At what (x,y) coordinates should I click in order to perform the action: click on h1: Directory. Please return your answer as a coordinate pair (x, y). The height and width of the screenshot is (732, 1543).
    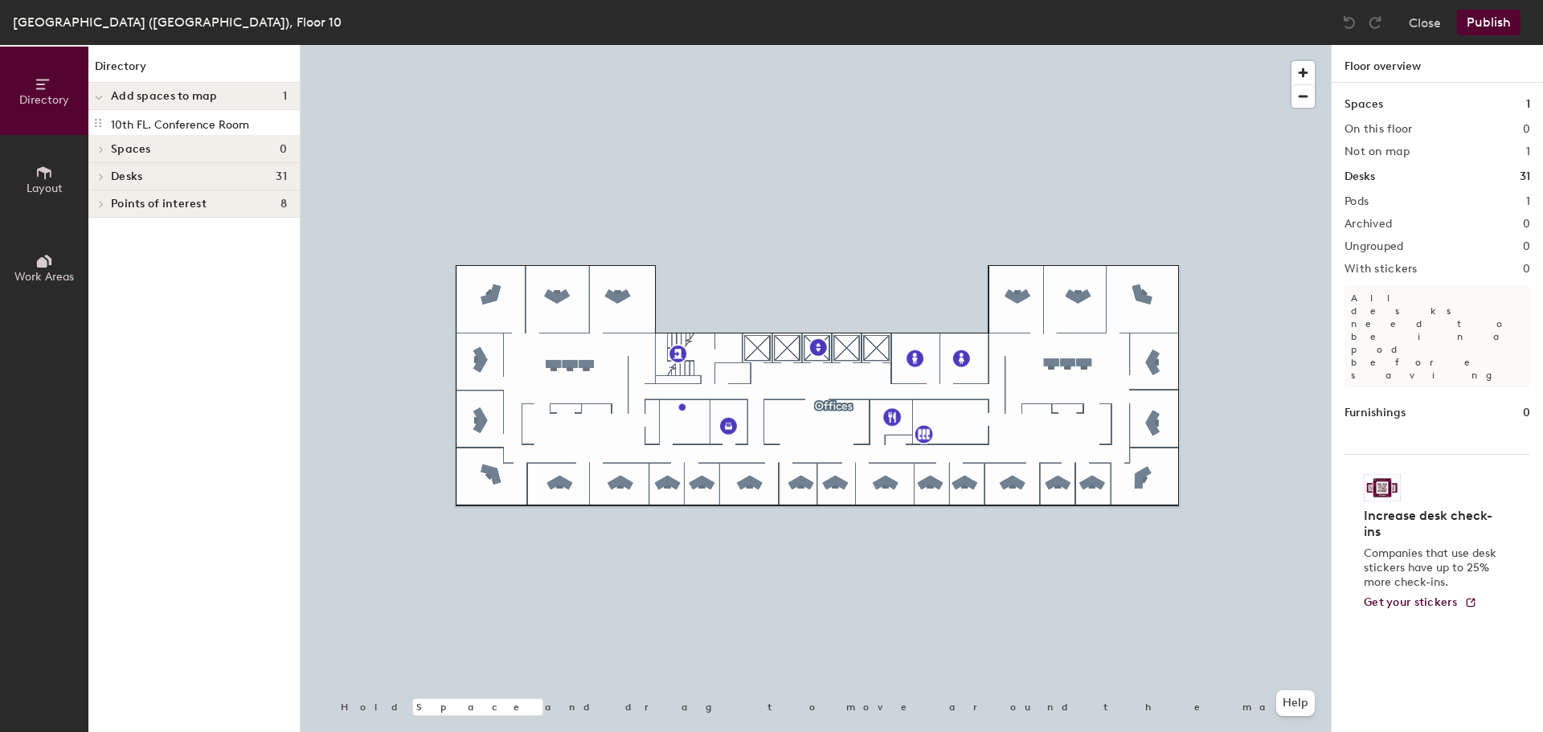
    Looking at the image, I should click on (194, 70).